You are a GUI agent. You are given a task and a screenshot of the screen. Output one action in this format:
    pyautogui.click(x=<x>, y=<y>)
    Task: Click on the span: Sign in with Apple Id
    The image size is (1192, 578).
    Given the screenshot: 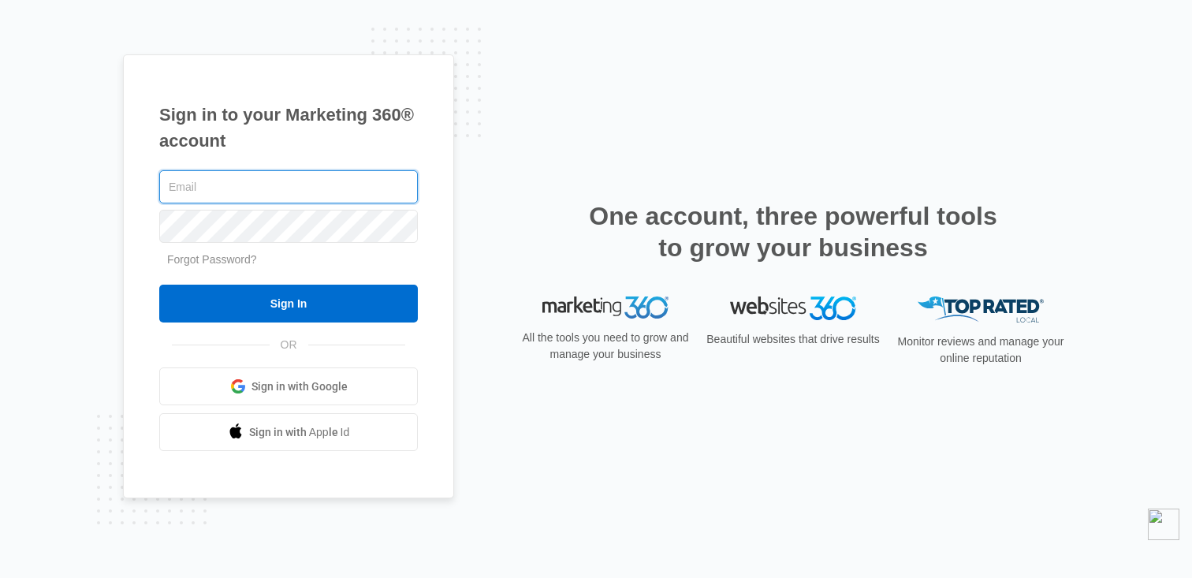 What is the action you would take?
    pyautogui.click(x=300, y=432)
    